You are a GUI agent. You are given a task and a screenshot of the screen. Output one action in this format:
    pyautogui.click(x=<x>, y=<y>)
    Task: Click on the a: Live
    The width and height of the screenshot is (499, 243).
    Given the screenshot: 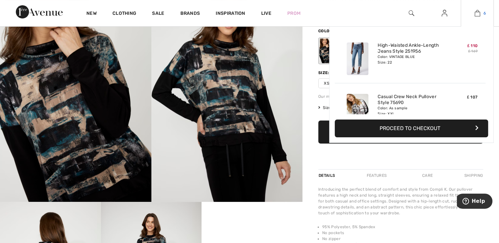 What is the action you would take?
    pyautogui.click(x=266, y=13)
    